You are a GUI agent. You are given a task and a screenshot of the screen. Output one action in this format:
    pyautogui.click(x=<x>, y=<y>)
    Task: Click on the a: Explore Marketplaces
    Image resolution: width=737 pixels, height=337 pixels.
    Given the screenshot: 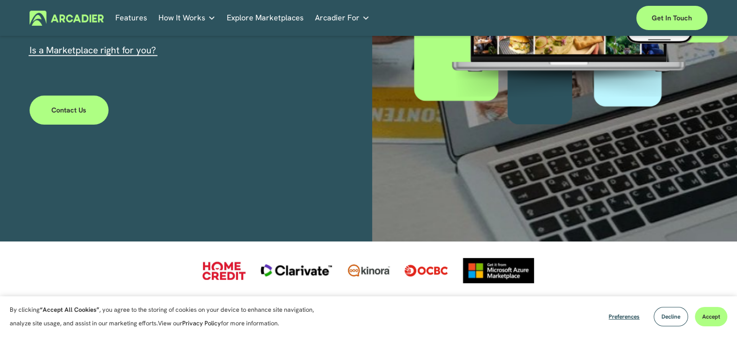 What is the action you would take?
    pyautogui.click(x=265, y=18)
    